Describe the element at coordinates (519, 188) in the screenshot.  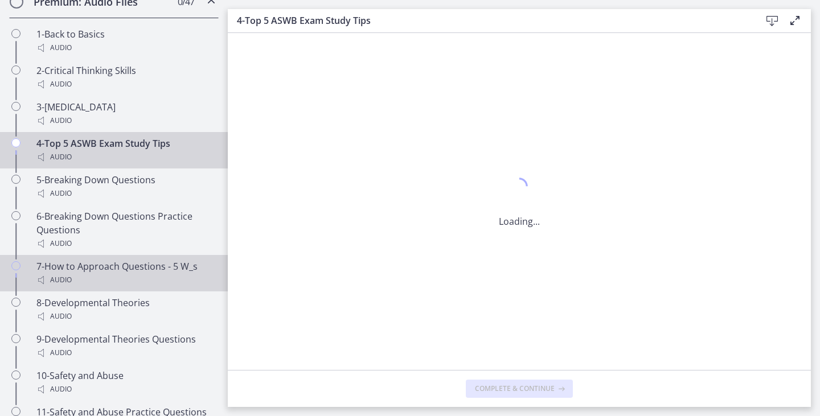
I see `div: 1` at that location.